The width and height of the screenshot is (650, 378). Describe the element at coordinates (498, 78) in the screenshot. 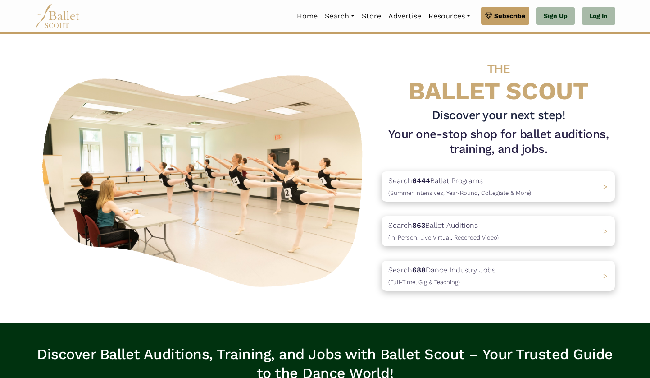

I see `h4: BALLET SCOUT` at that location.